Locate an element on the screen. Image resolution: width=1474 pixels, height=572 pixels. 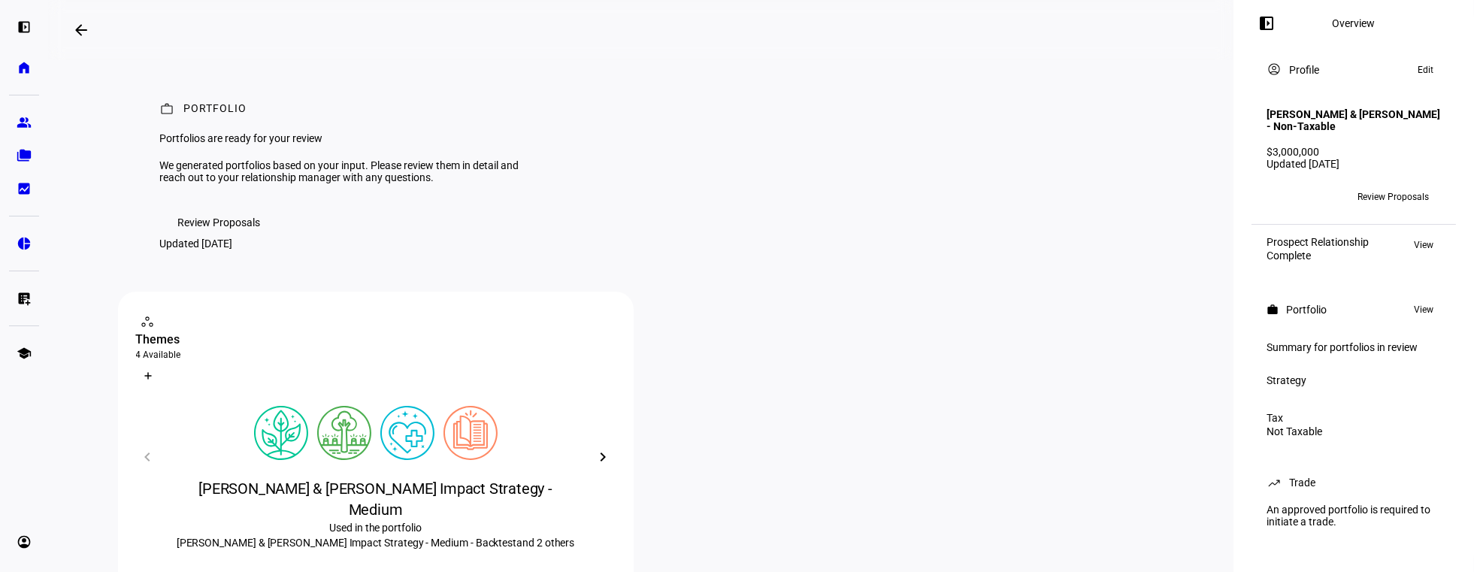
div: We generated portfolios based on your input. Please review them in detail and reach out to your r... is located at coordinates (345, 171).